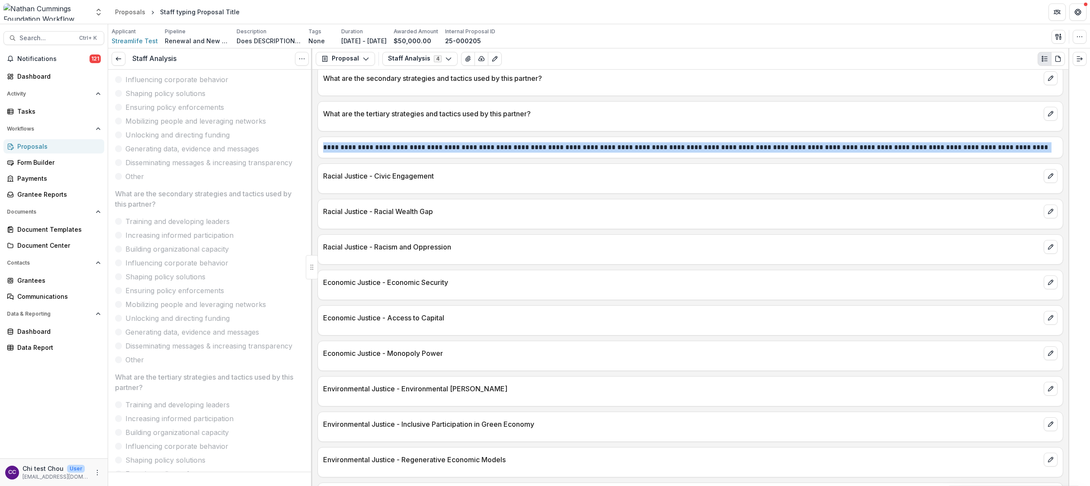 This screenshot has width=1090, height=486. Describe the element at coordinates (352, 32) in the screenshot. I see `p: Duration` at that location.